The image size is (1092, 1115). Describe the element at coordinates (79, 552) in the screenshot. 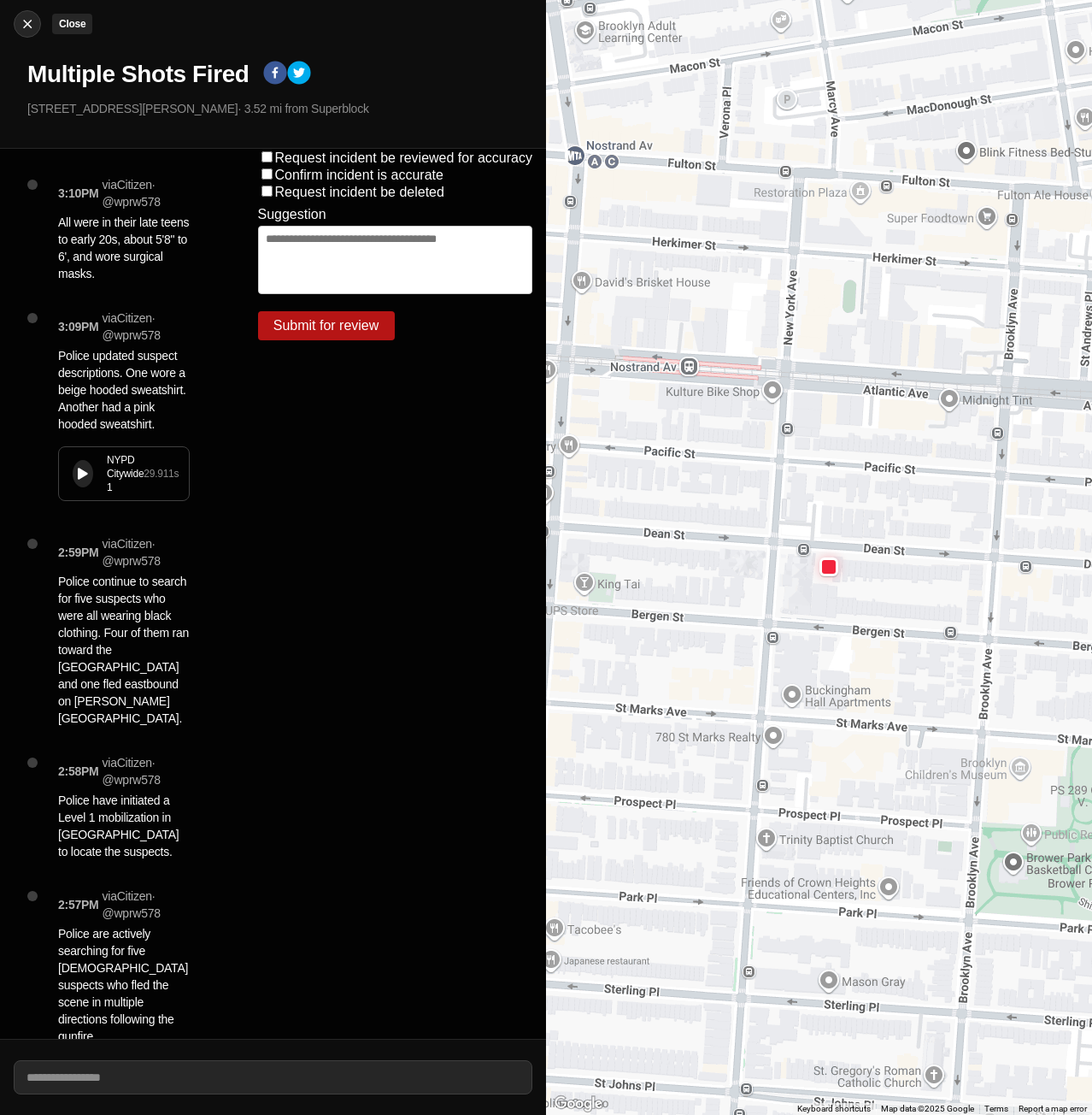

I see `p: 2:59PM` at that location.